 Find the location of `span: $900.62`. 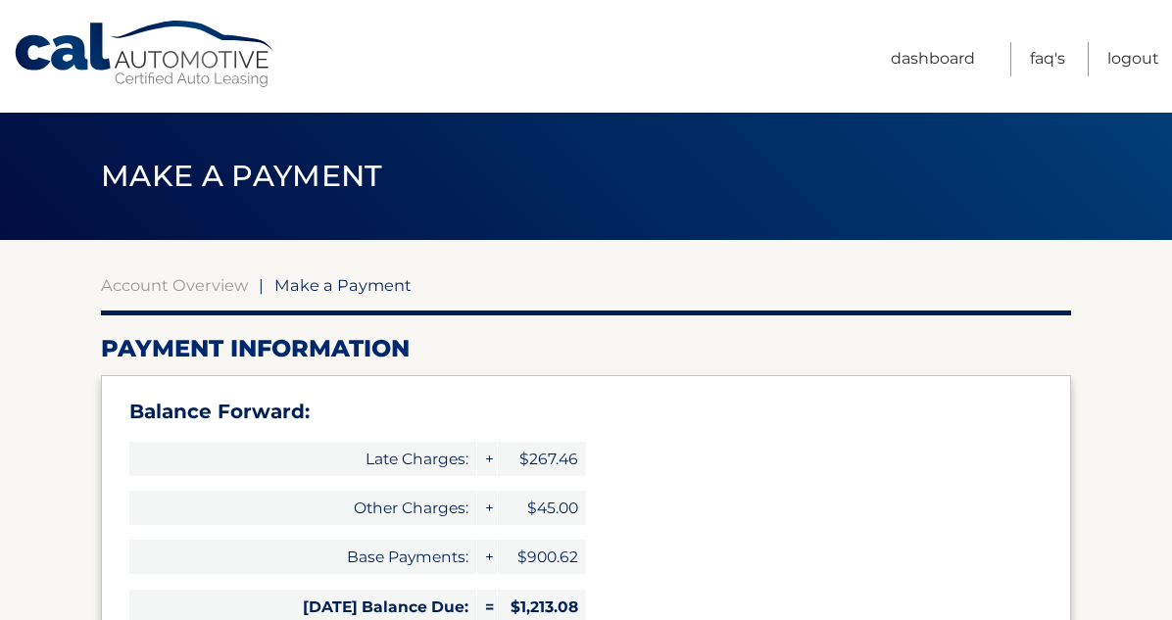

span: $900.62 is located at coordinates (542, 557).